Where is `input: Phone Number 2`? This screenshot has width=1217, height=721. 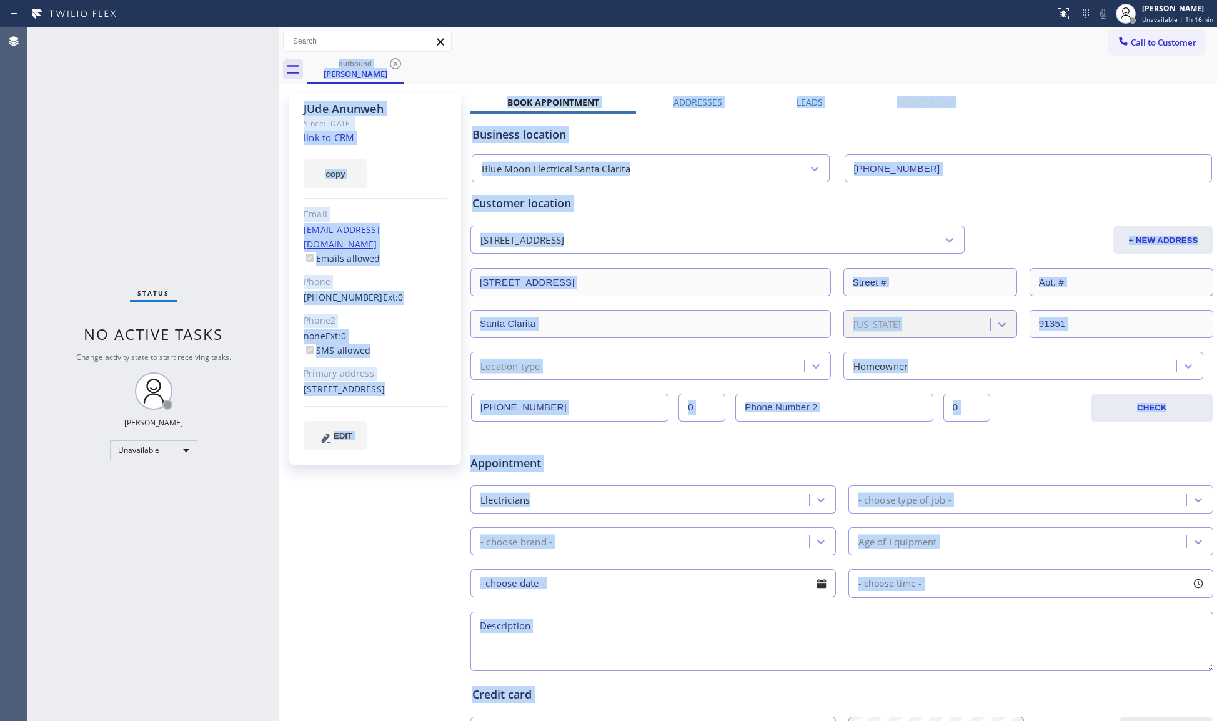 input: Phone Number 2 is located at coordinates (834, 407).